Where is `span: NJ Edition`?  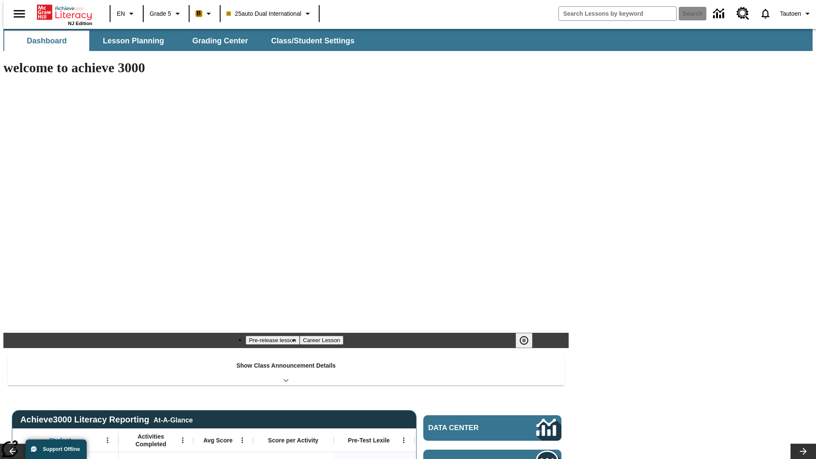
span: NJ Edition is located at coordinates (80, 23).